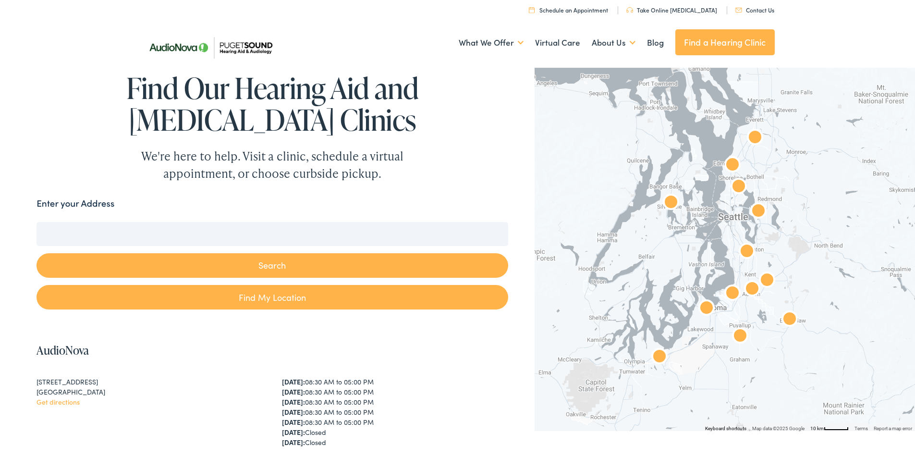 The width and height of the screenshot is (915, 458). I want to click on div: 08:30 AM to 05:00 PM 08:30 AM to 05:00 PM 08:30 AM to 05:00 PM 08:30 AM to 05:00 PM 08:30 AM to 0..., so click(395, 412).